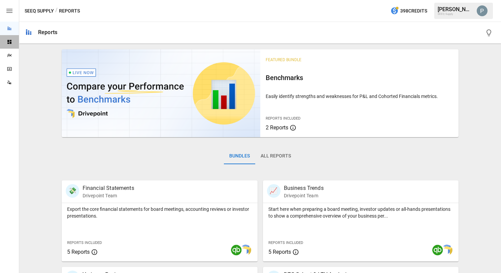 Image resolution: width=501 pixels, height=273 pixels. What do you see at coordinates (455, 14) in the screenshot?
I see `div: SEEQ Supply` at bounding box center [455, 14].